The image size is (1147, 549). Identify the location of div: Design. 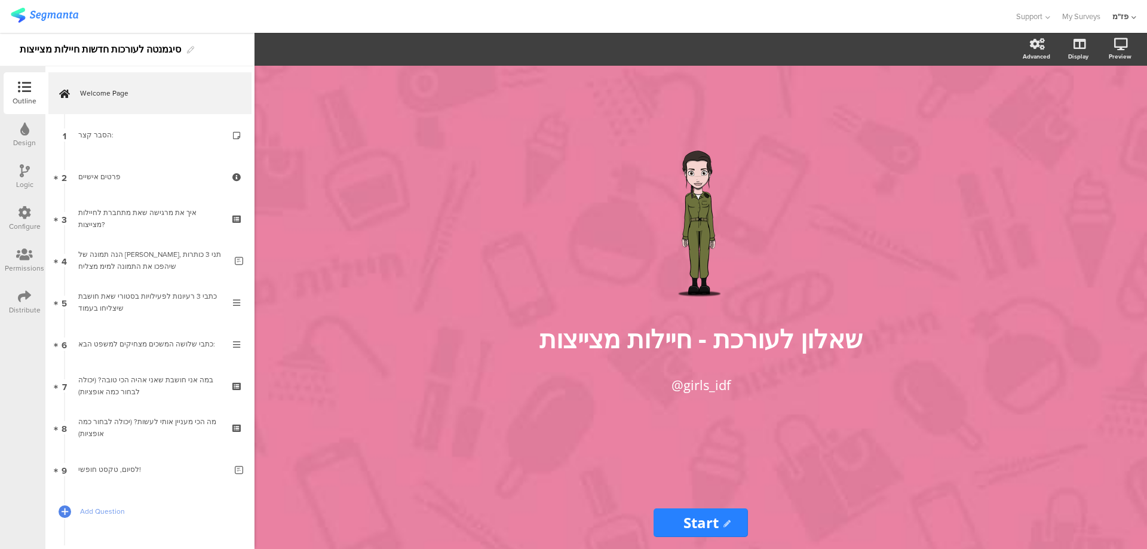
(24, 143).